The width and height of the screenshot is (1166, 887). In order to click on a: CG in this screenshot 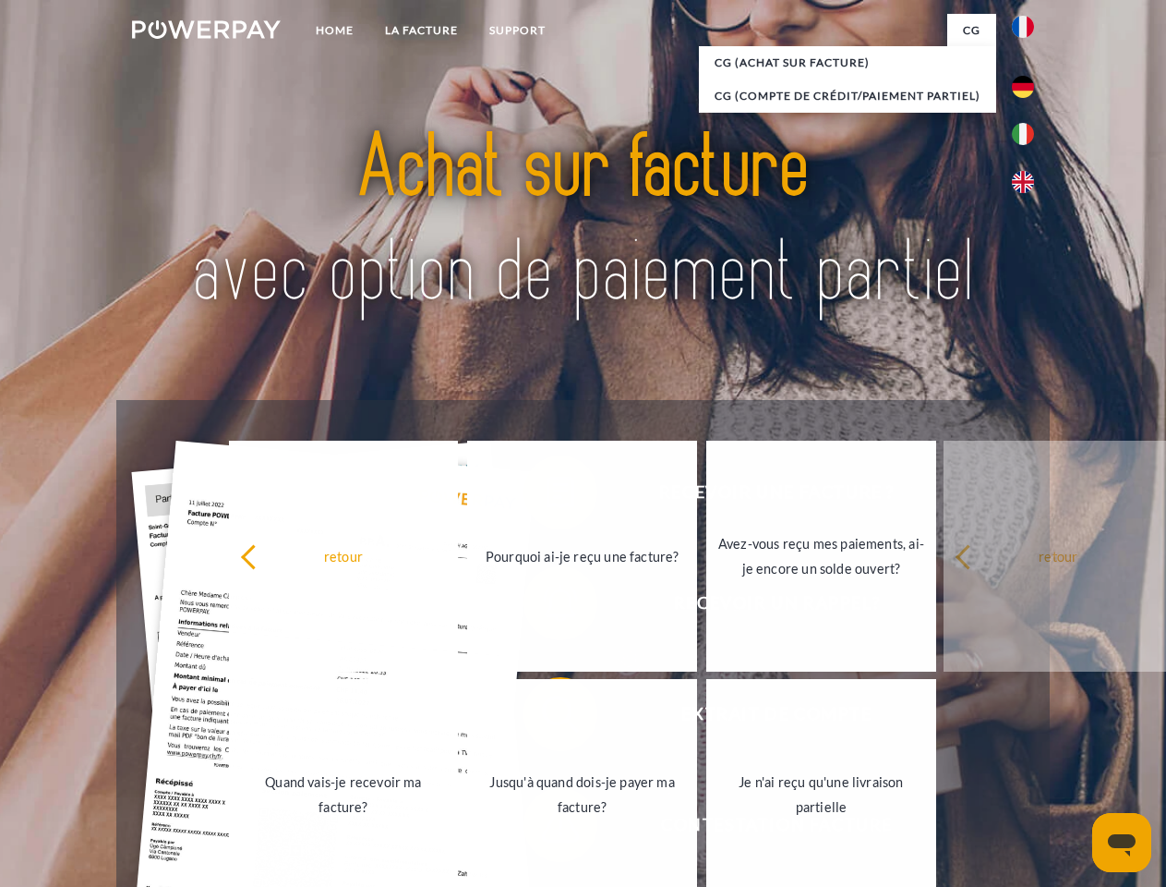, I will do `click(971, 30)`.